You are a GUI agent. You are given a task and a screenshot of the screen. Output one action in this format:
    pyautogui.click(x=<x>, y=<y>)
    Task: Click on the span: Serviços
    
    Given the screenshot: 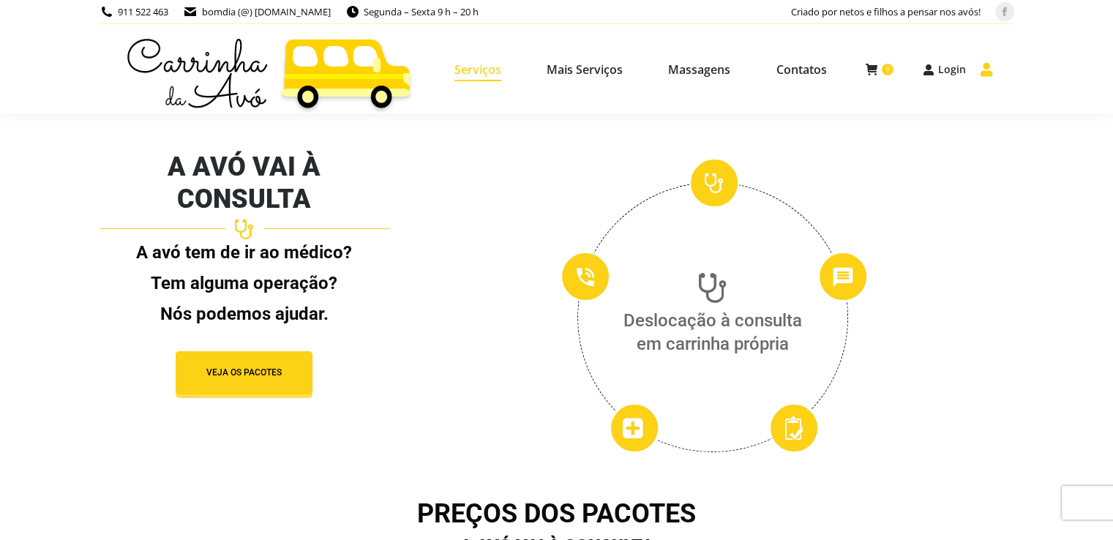 What is the action you would take?
    pyautogui.click(x=478, y=70)
    